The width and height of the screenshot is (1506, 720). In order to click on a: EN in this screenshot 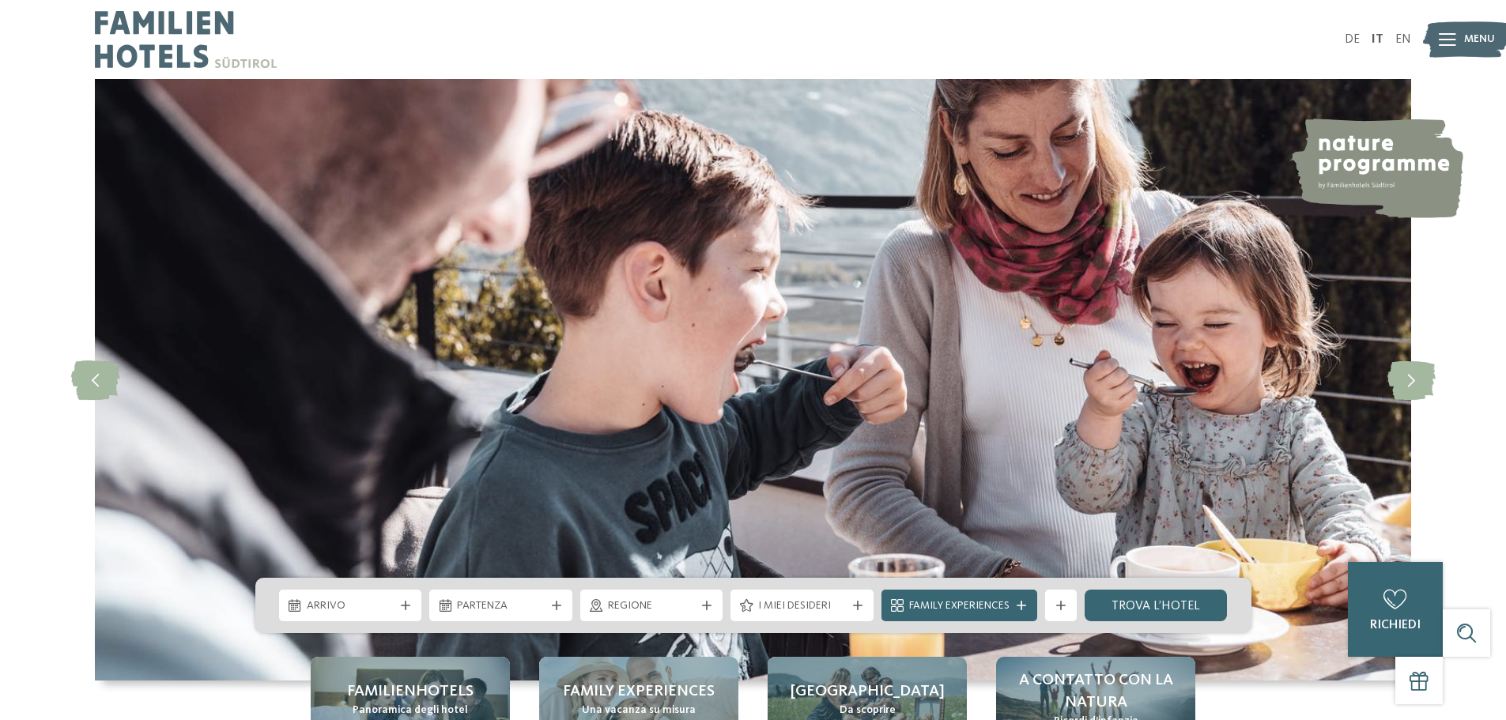, I will do `click(1403, 40)`.